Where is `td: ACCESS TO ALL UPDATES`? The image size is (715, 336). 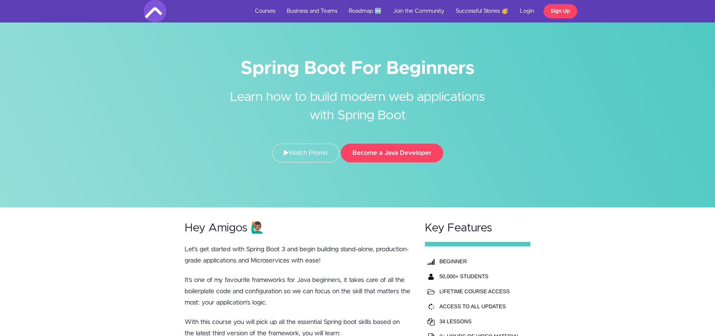 td: ACCESS TO ALL UPDATES is located at coordinates (479, 307).